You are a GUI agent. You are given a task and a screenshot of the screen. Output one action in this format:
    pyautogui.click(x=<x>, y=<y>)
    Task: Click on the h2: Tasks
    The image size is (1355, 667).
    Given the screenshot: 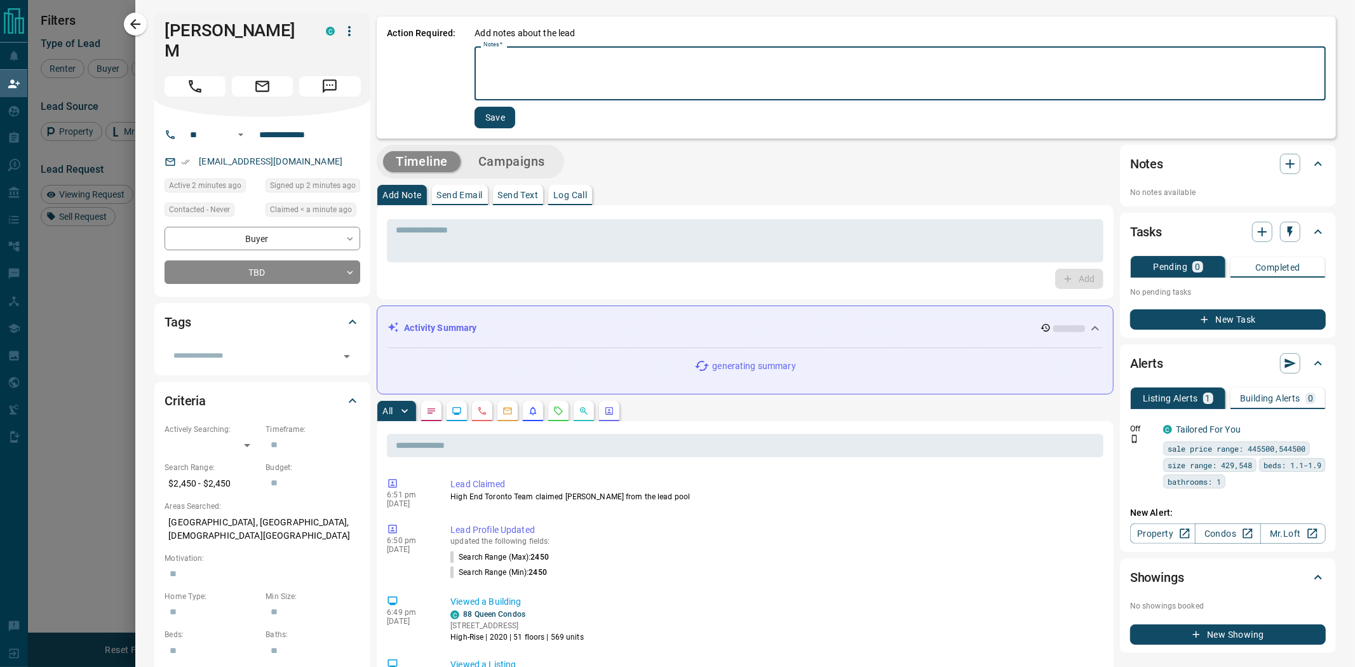 What is the action you would take?
    pyautogui.click(x=1146, y=232)
    